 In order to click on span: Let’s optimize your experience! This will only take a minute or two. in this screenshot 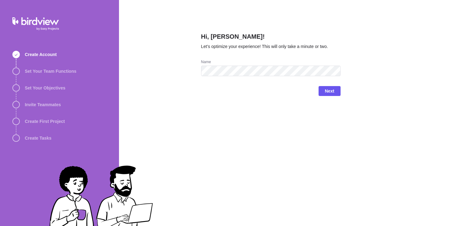, I will do `click(265, 47)`.